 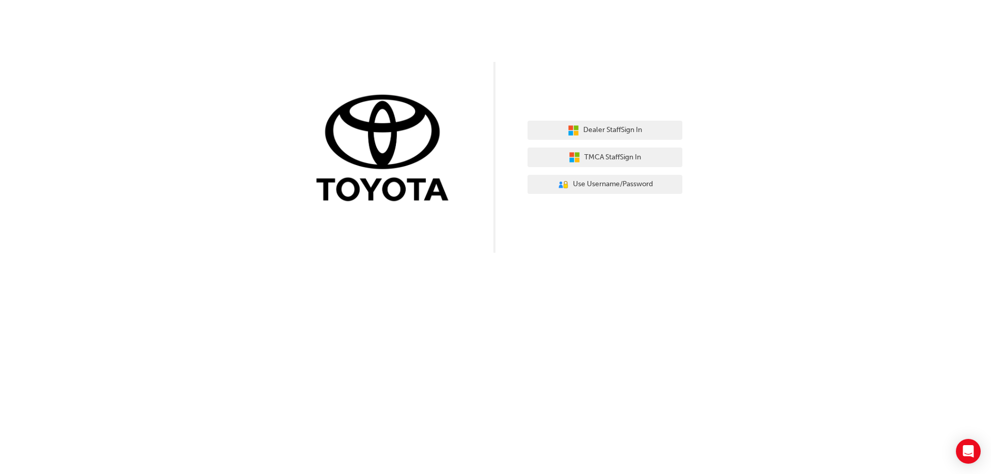 I want to click on div: Open Intercom Messenger, so click(x=968, y=451).